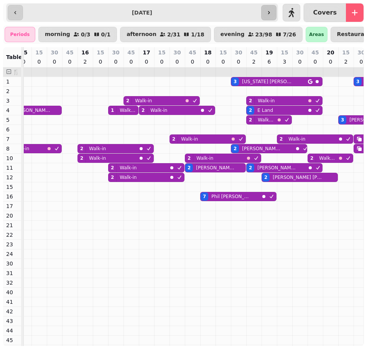  I want to click on p: 18, so click(207, 52).